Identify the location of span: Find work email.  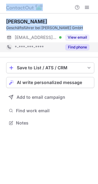
(54, 111).